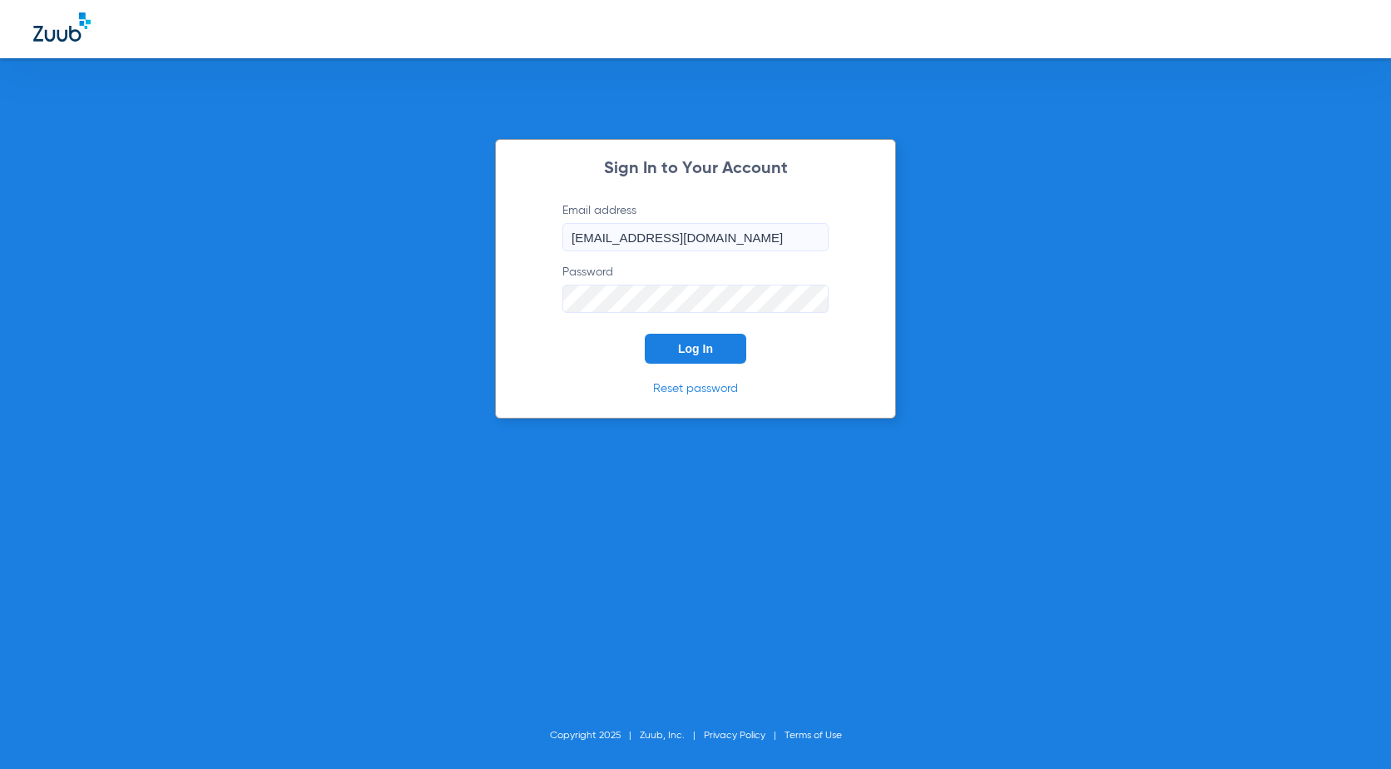  Describe the element at coordinates (696, 237) in the screenshot. I see `input: Email address` at that location.